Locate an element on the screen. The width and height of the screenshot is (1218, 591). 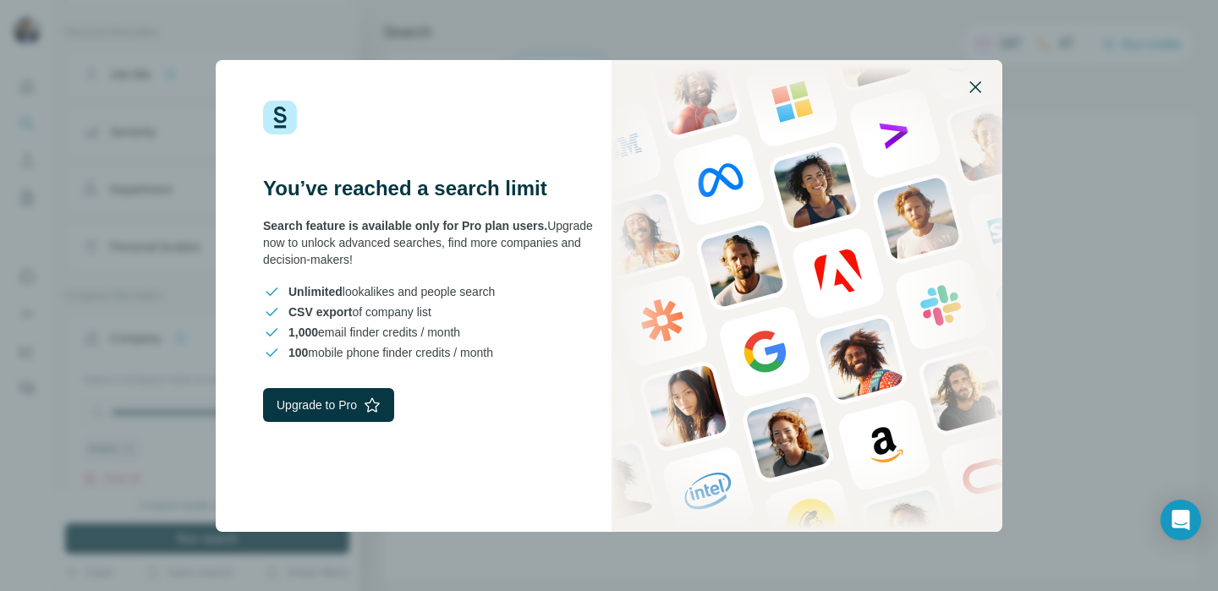
span: 1,000 is located at coordinates (303, 332).